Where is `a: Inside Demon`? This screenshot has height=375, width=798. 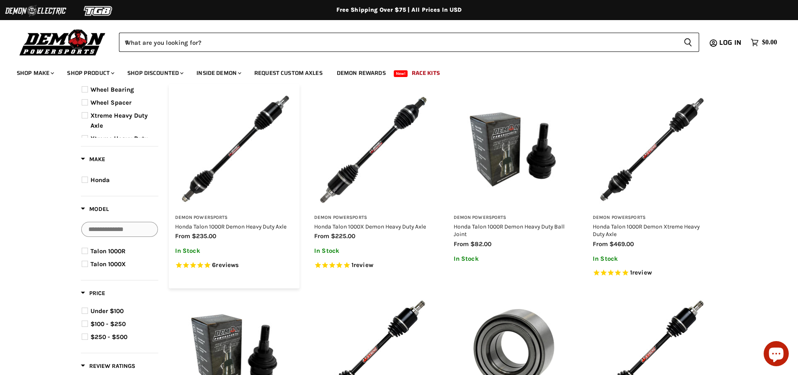
a: Inside Demon is located at coordinates (218, 73).